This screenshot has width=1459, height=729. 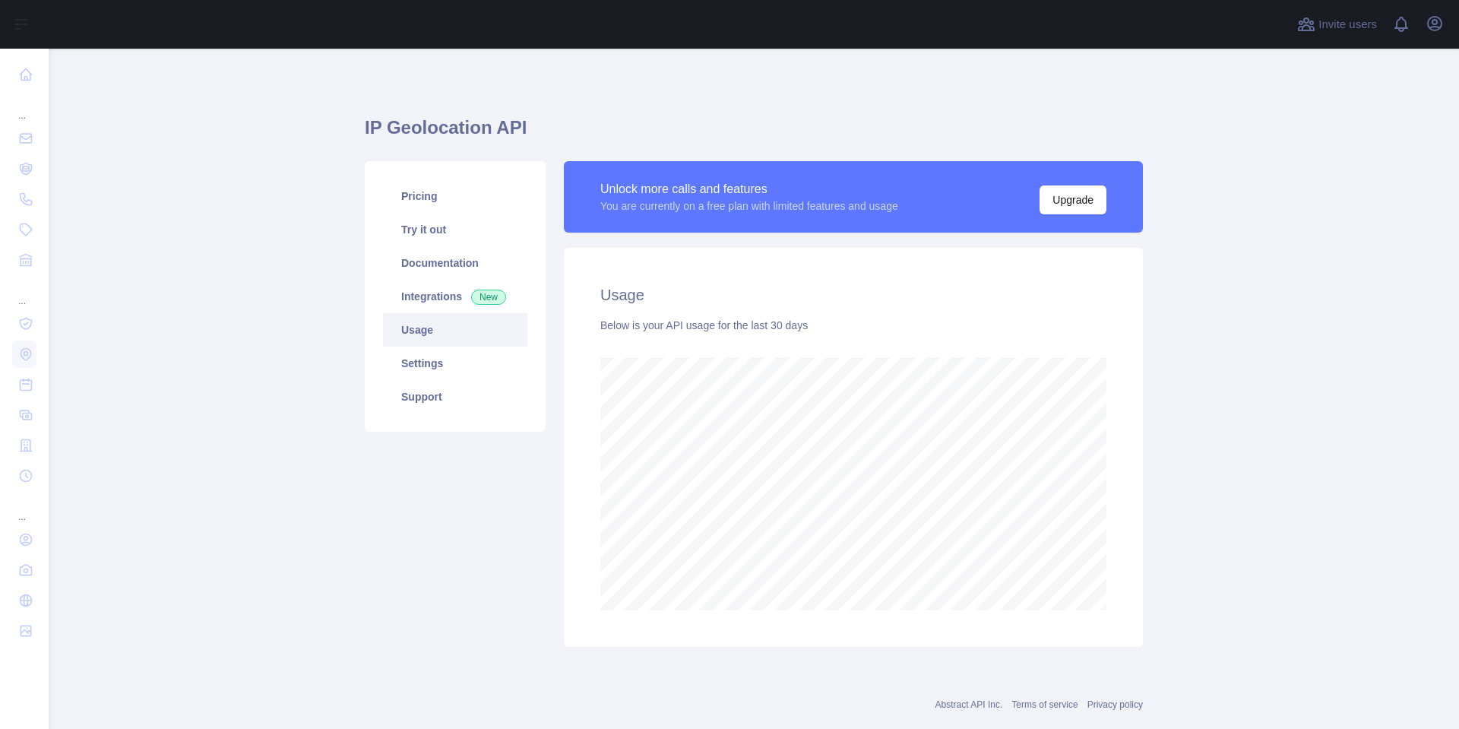 What do you see at coordinates (455, 363) in the screenshot?
I see `a: Settings` at bounding box center [455, 363].